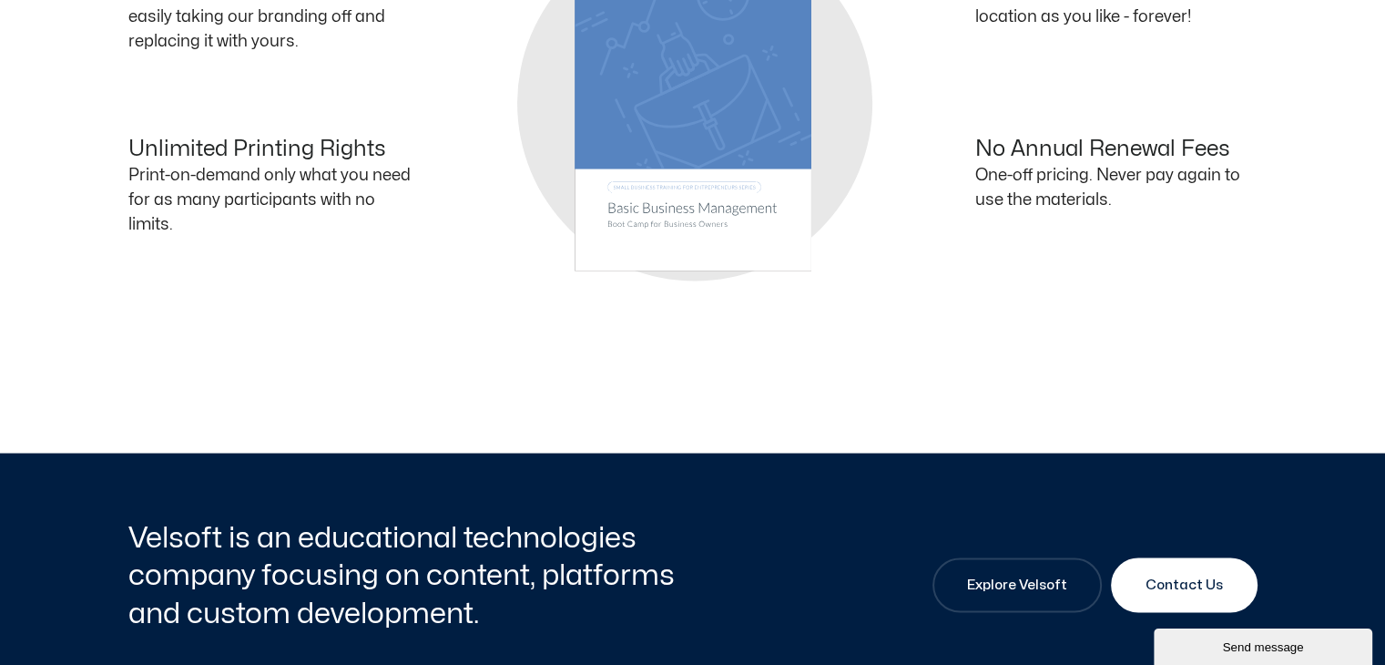 This screenshot has width=1385, height=665. Describe the element at coordinates (109, 22) in the screenshot. I see `div: Send message` at that location.